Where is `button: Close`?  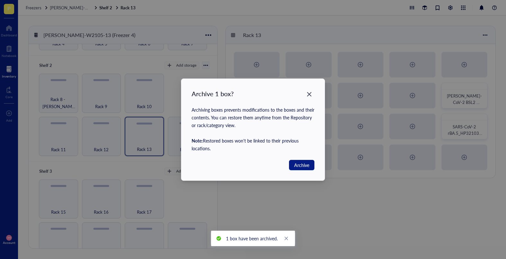 button: Close is located at coordinates (309, 94).